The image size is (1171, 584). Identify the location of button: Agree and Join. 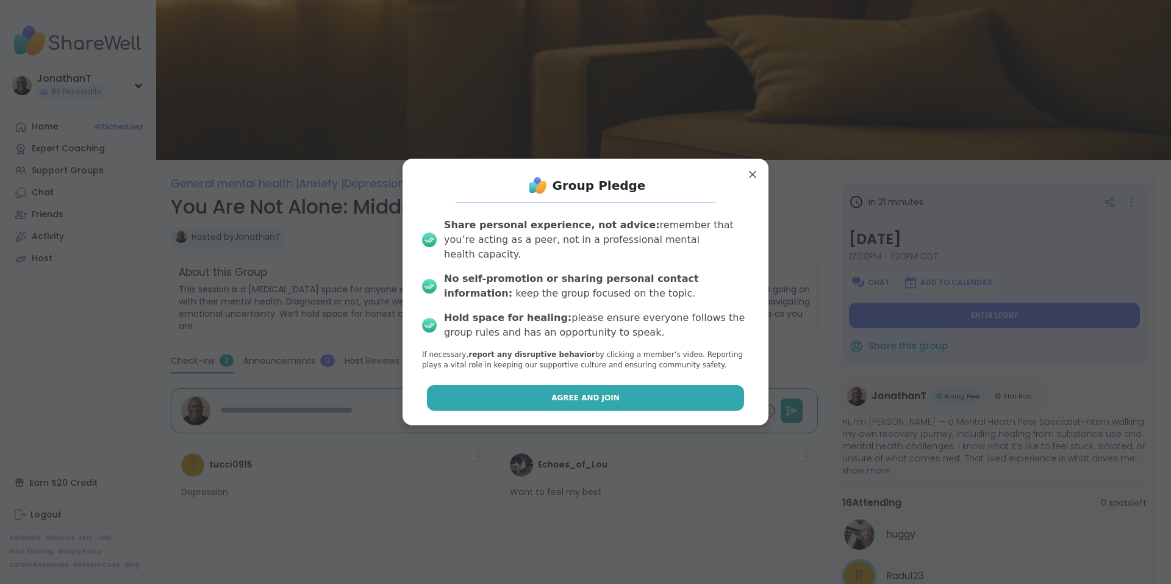
(586, 398).